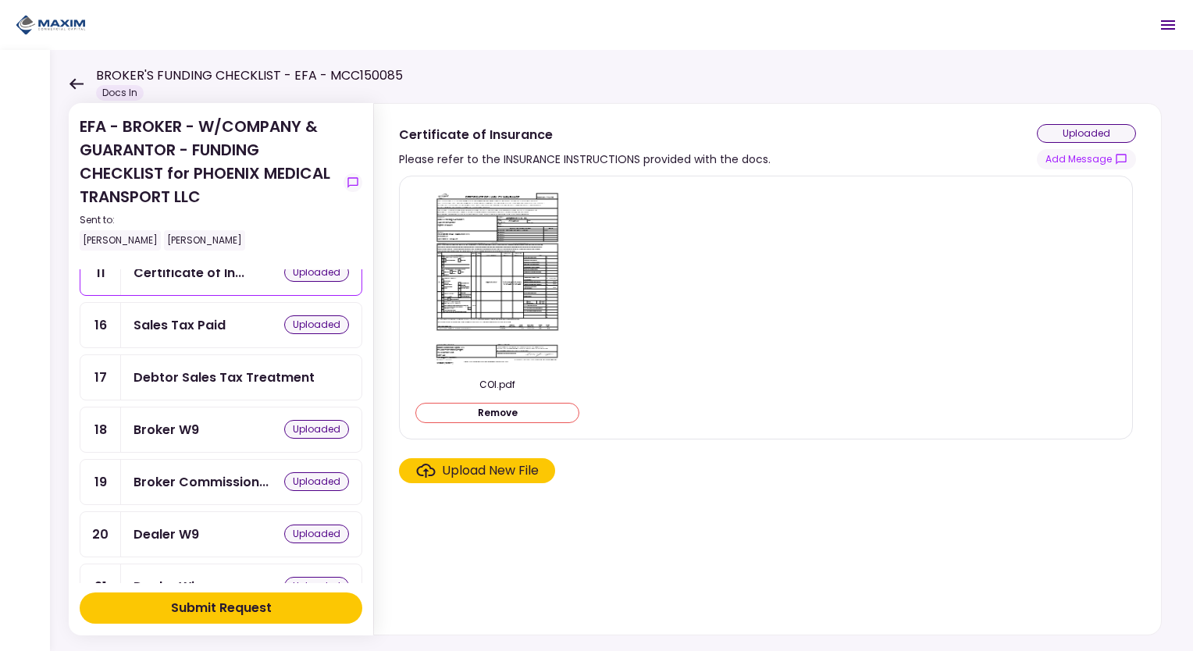 The height and width of the screenshot is (651, 1193). What do you see at coordinates (224, 377) in the screenshot?
I see `div: Debtor Sales Tax Treatment` at bounding box center [224, 377].